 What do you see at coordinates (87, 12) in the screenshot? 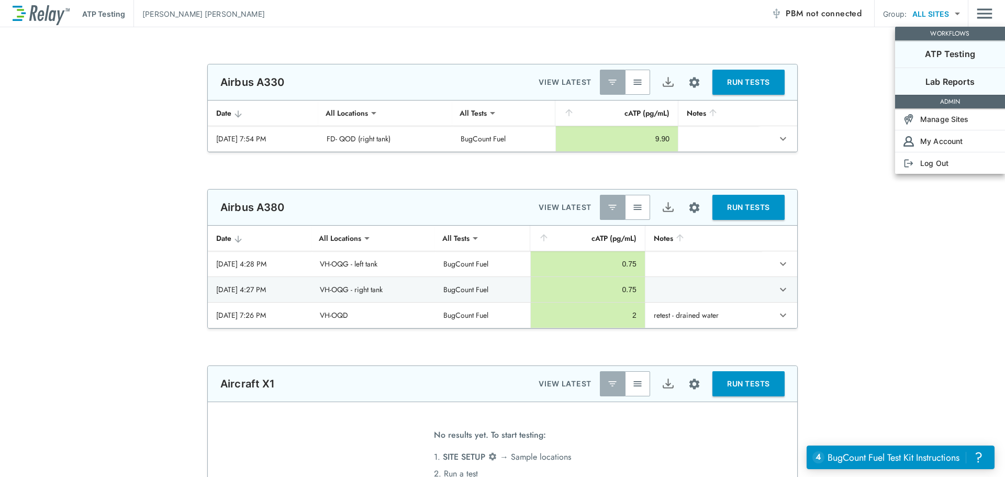
I see `div: BugCount Fuel Test Kit Instructions` at bounding box center [87, 12].